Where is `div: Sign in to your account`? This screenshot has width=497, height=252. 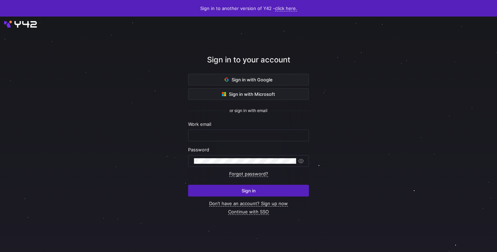 div: Sign in to your account is located at coordinates (248, 64).